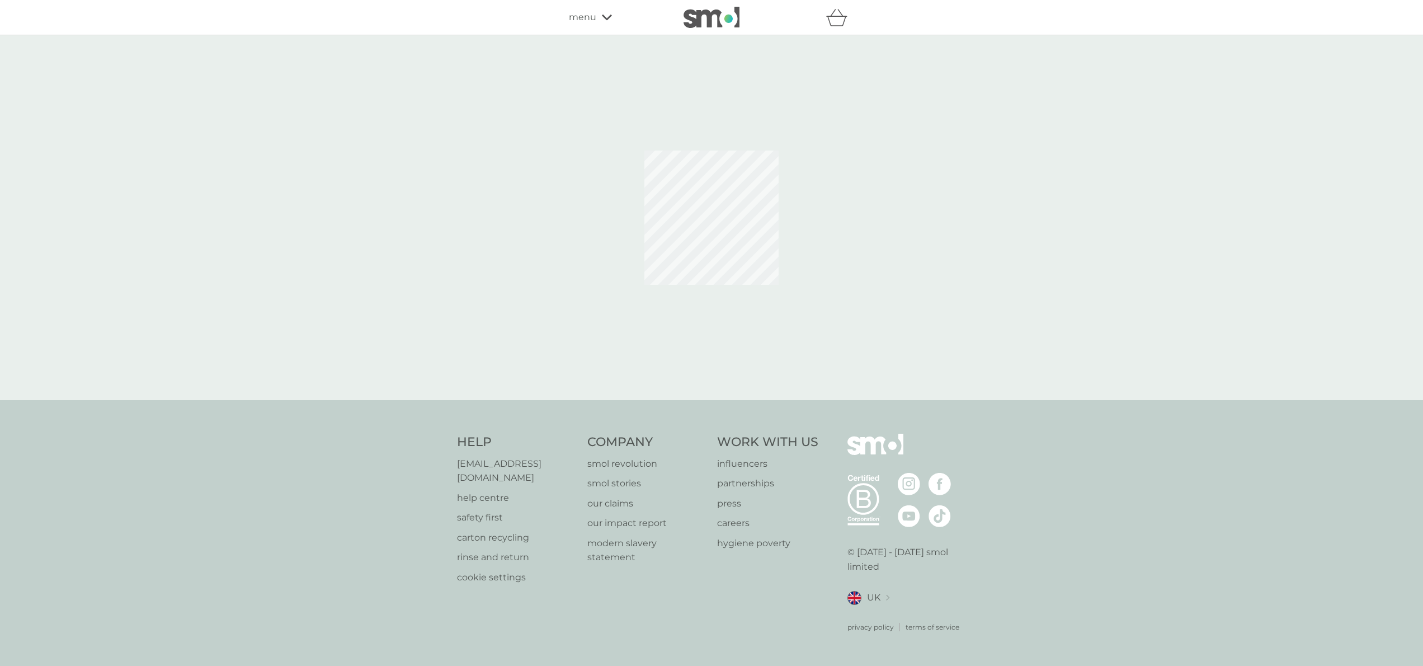 Image resolution: width=1423 pixels, height=666 pixels. I want to click on p: our claims, so click(647, 503).